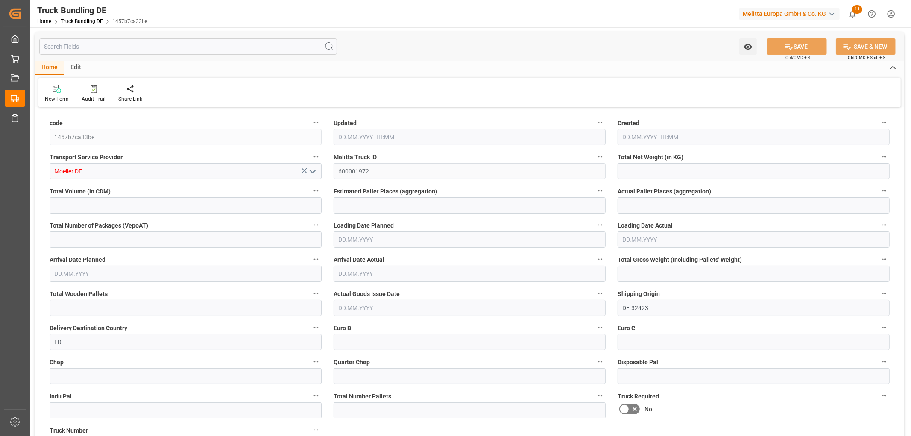 Image resolution: width=911 pixels, height=436 pixels. Describe the element at coordinates (76, 68) in the screenshot. I see `div: Edit` at that location.